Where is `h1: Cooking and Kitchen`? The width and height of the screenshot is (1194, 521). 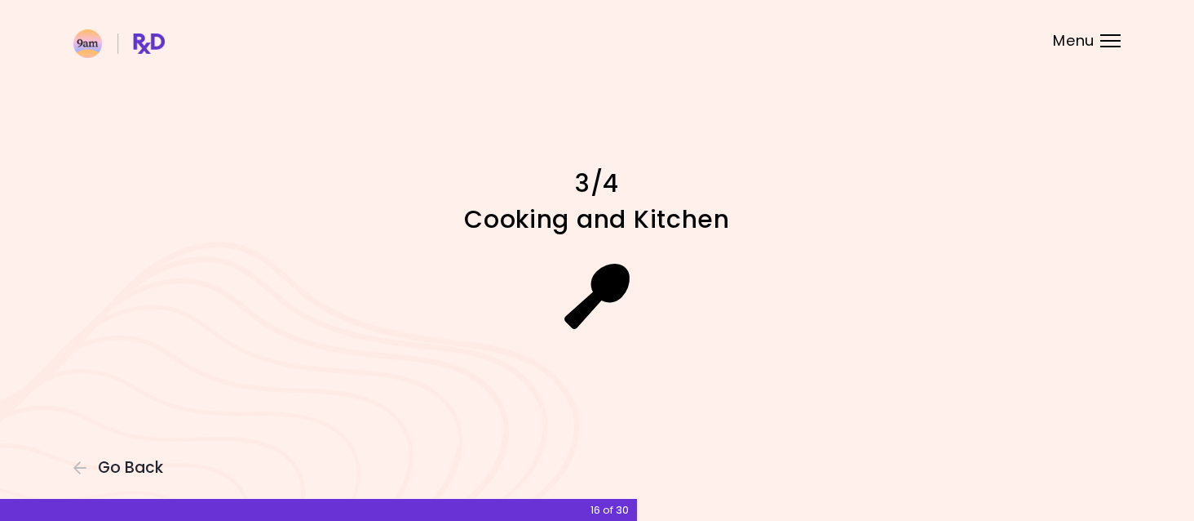 h1: Cooking and Kitchen is located at coordinates (597, 219).